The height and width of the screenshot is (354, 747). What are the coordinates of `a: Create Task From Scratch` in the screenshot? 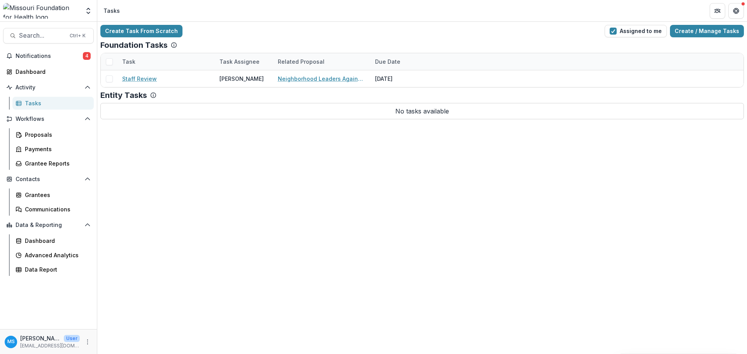 It's located at (141, 31).